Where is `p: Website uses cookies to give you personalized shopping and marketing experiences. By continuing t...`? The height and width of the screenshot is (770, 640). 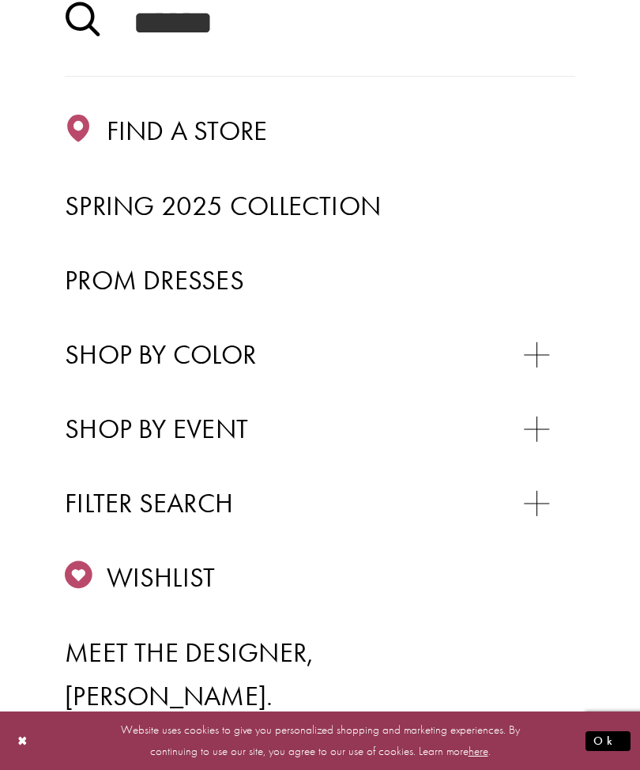 p: Website uses cookies to give you personalized shopping and marketing experiences. By continuing t... is located at coordinates (320, 741).